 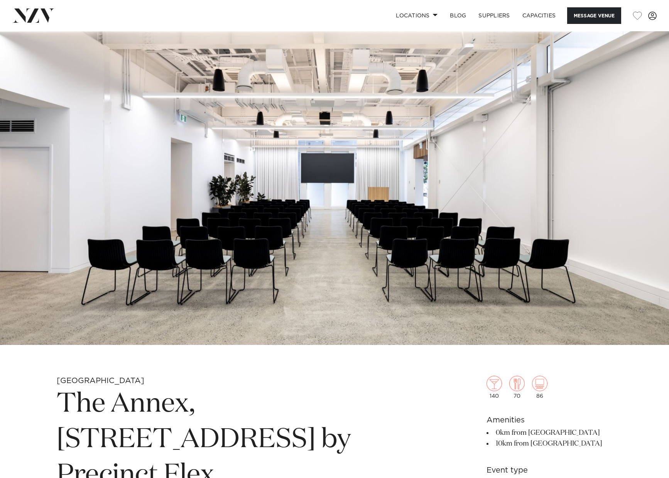 What do you see at coordinates (517, 383) in the screenshot?
I see `img: dining.png` at bounding box center [517, 383].